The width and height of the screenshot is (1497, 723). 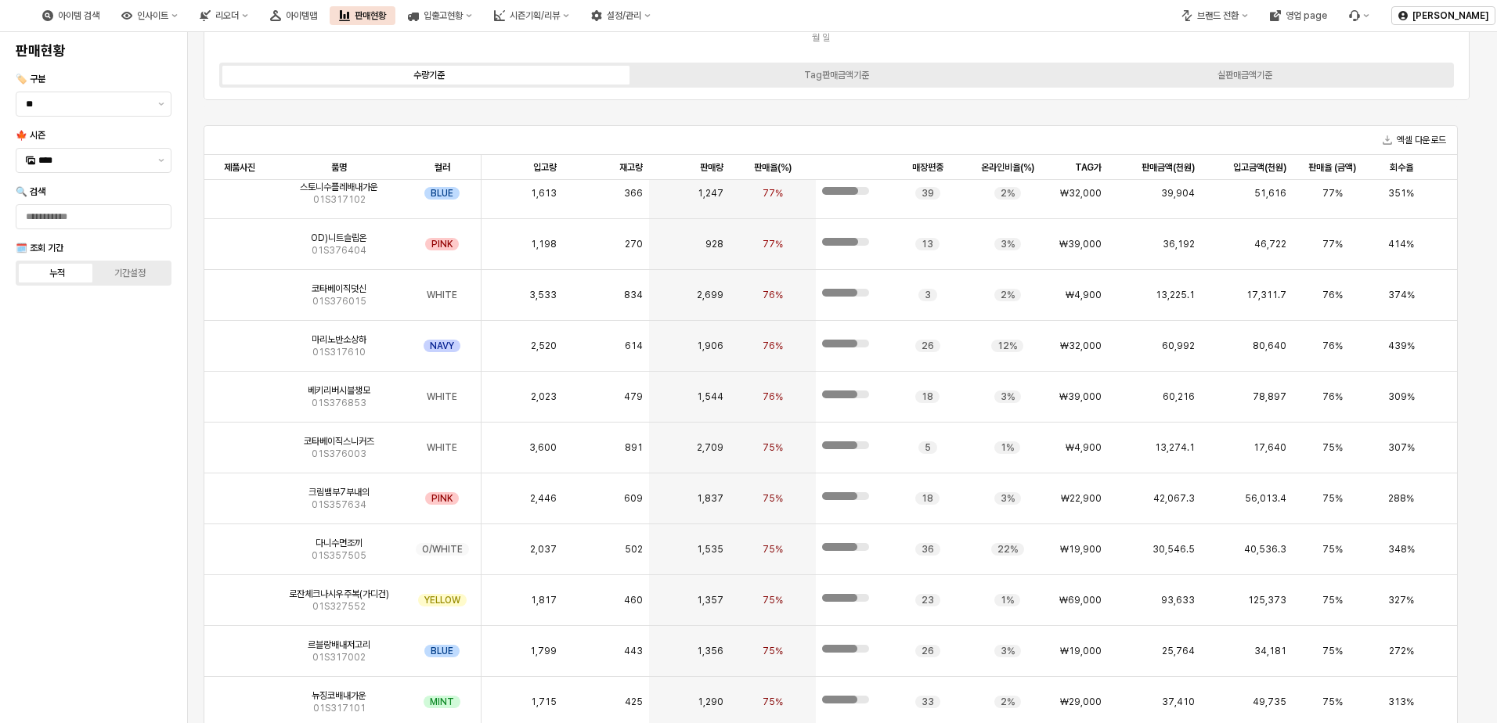 I want to click on div: 시즌기획/리뷰, so click(x=532, y=16).